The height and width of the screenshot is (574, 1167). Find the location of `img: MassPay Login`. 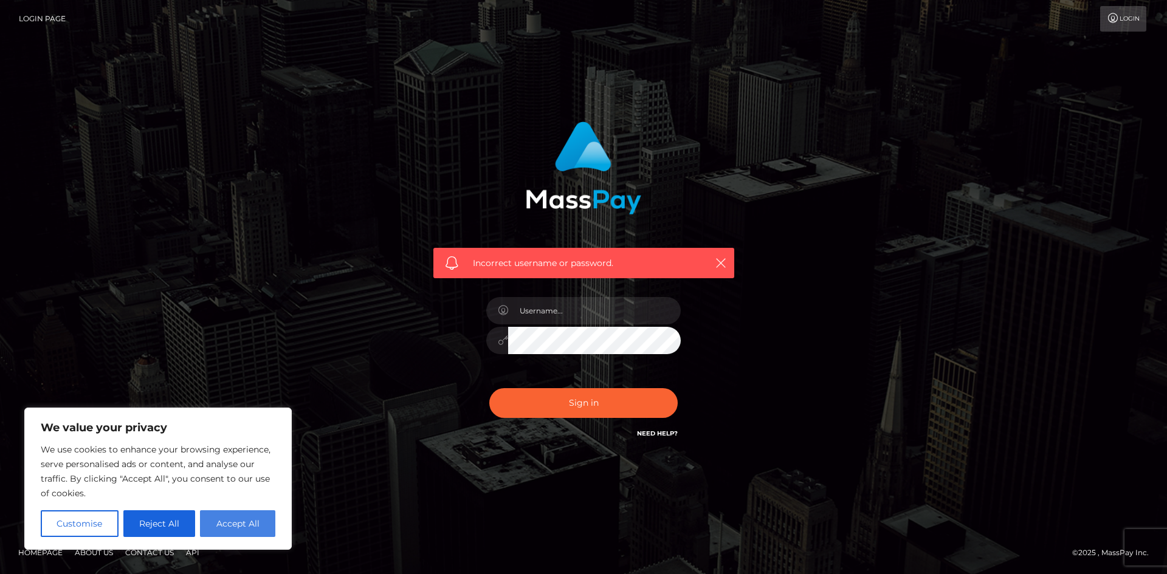

img: MassPay Login is located at coordinates (583, 168).